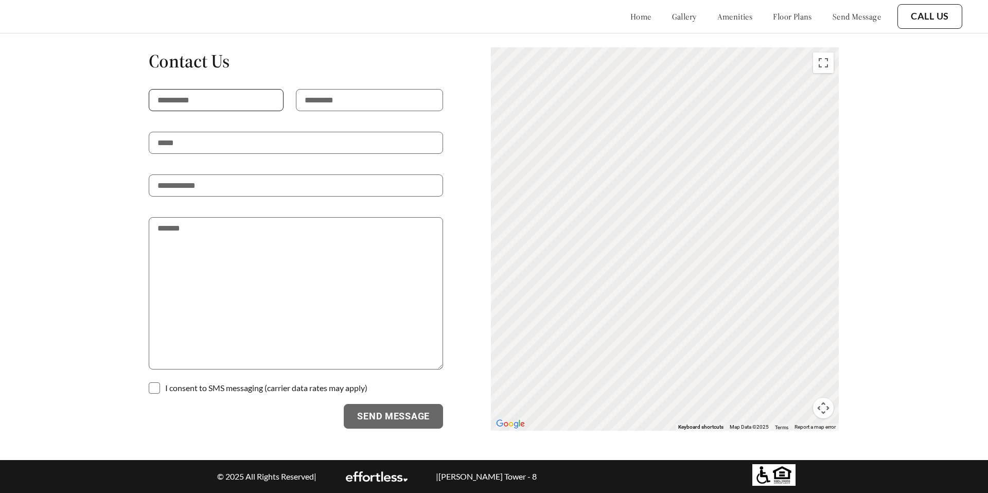 This screenshot has height=493, width=988. Describe the element at coordinates (393, 416) in the screenshot. I see `button: Send Message` at that location.